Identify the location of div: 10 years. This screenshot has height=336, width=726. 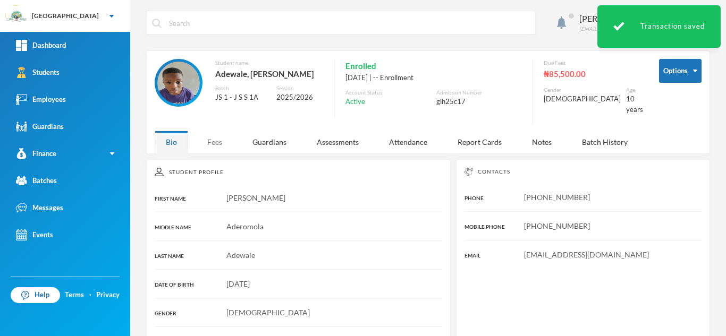
(634, 104).